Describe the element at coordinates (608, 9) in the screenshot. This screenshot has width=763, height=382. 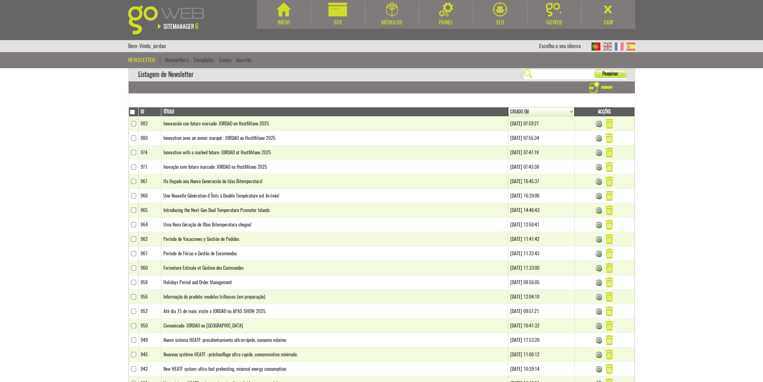
I see `img: Sair` at that location.